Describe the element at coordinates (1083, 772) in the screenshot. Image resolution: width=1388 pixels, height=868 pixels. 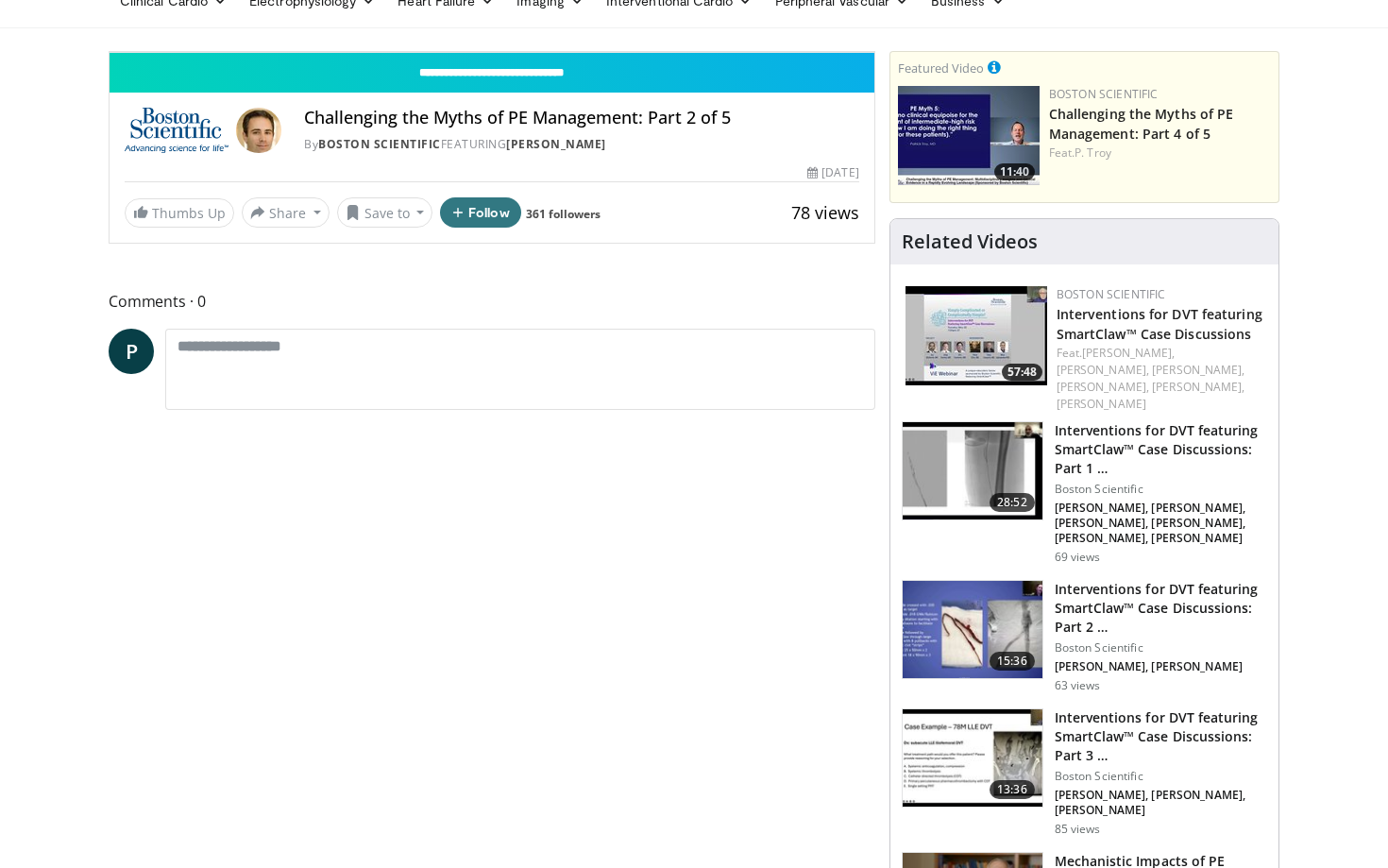
I see `a: 13:36 Interventions for DVT featuring SmartClaw™ Case Discussions: Part 3 … Boston Scientific [PE...` at that location.